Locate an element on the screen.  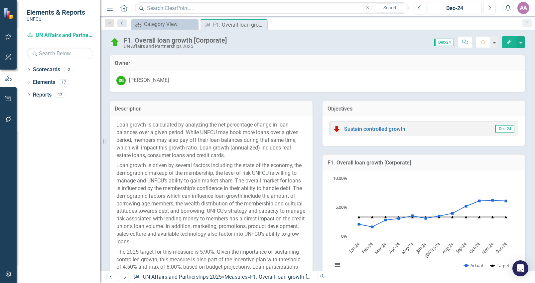
text: Apr-24 is located at coordinates (394, 247).